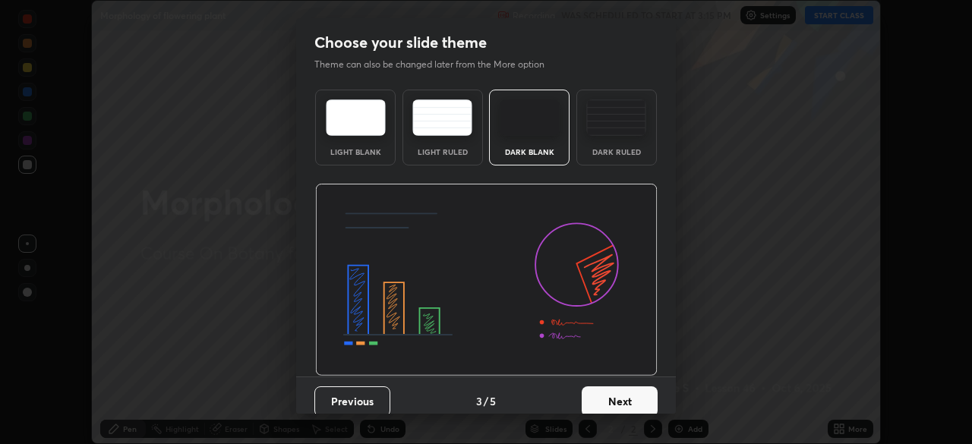 The image size is (972, 444). What do you see at coordinates (443, 152) in the screenshot?
I see `div: Light Ruled` at bounding box center [443, 152].